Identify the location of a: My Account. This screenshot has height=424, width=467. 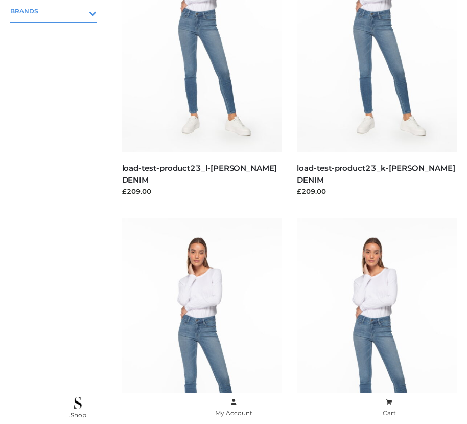
(234, 407).